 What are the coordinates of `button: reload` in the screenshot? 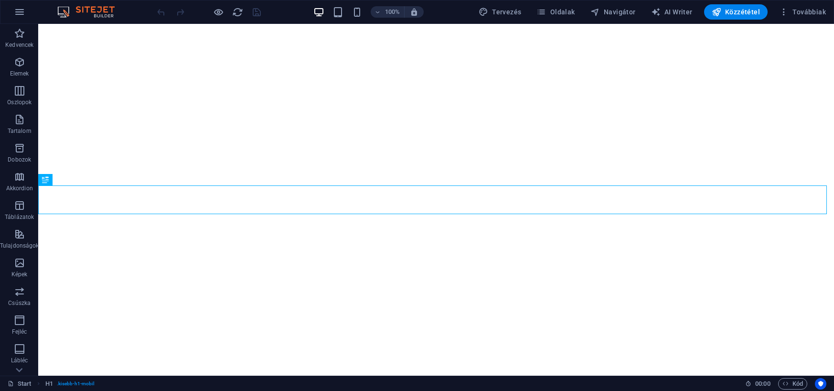 It's located at (237, 12).